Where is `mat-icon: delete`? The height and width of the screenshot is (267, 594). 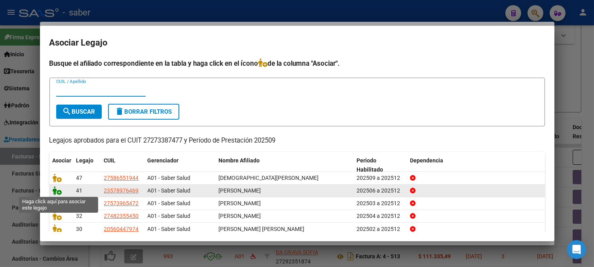 mat-icon: delete is located at coordinates (120, 111).